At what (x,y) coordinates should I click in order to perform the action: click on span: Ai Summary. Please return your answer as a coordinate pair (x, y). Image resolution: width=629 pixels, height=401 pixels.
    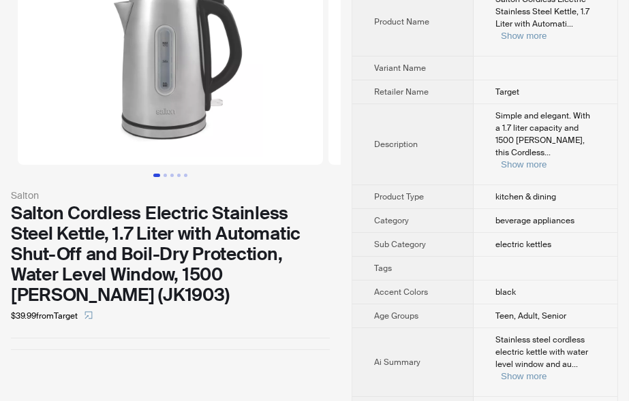
    Looking at the image, I should click on (397, 363).